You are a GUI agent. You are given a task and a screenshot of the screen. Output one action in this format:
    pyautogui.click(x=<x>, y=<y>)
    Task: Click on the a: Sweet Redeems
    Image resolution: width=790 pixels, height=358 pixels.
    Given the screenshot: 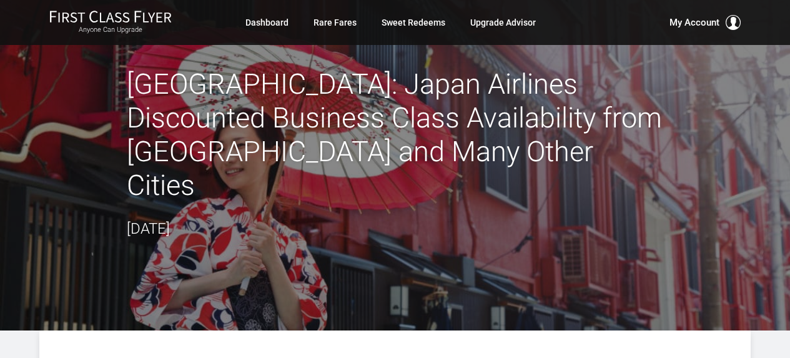 What is the action you would take?
    pyautogui.click(x=414, y=22)
    